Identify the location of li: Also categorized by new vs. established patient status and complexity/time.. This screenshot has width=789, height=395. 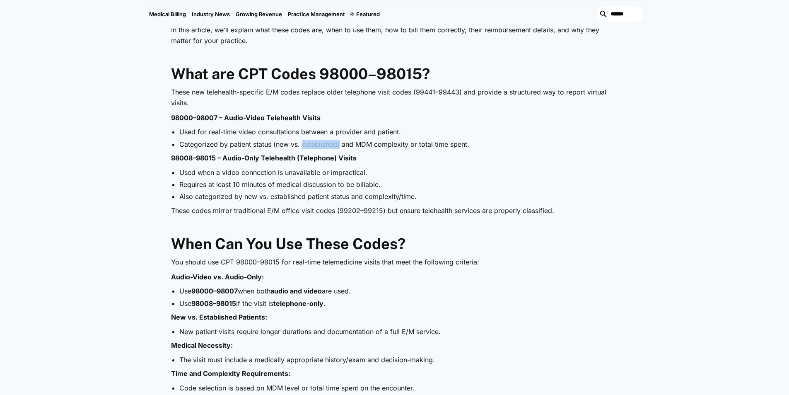
(399, 196).